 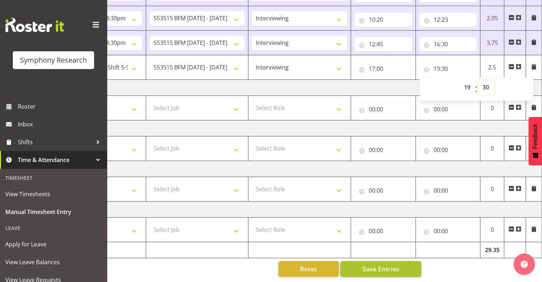 I want to click on span: Reset, so click(x=308, y=269).